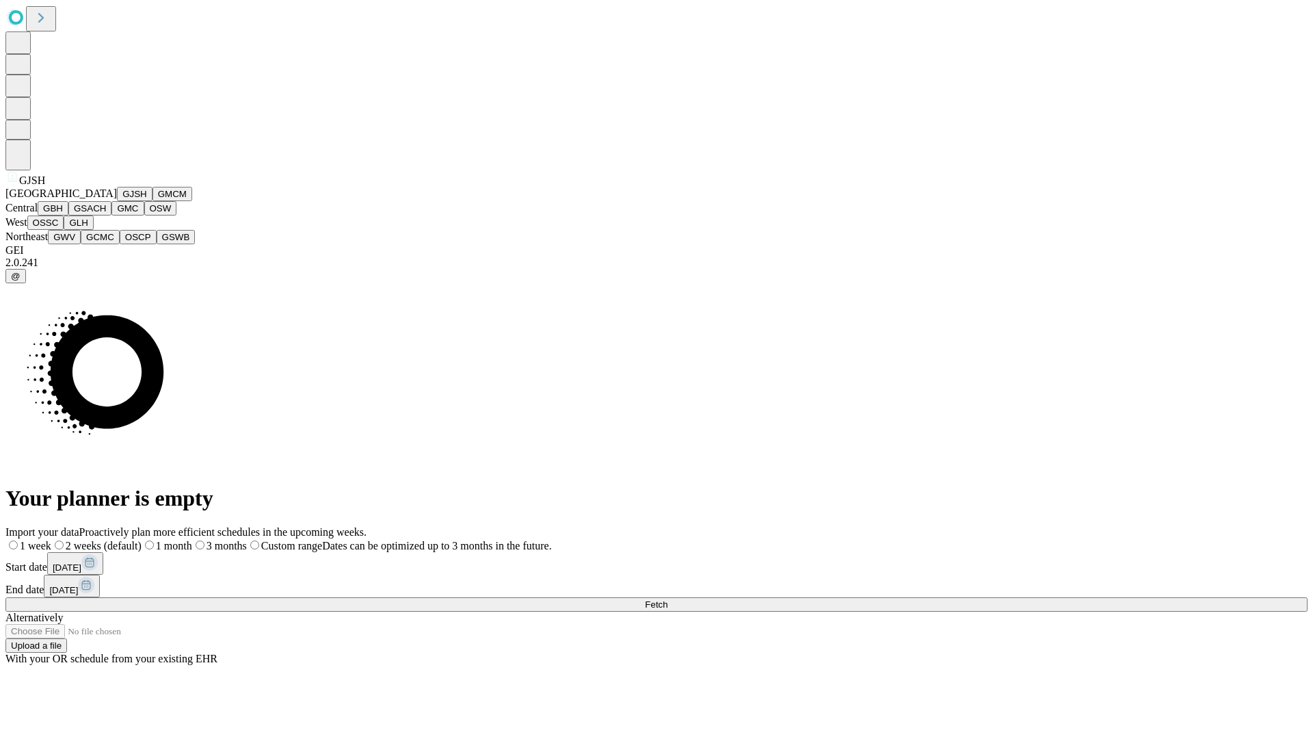 This screenshot has height=739, width=1313. I want to click on input: 2 weeks (default), so click(59, 544).